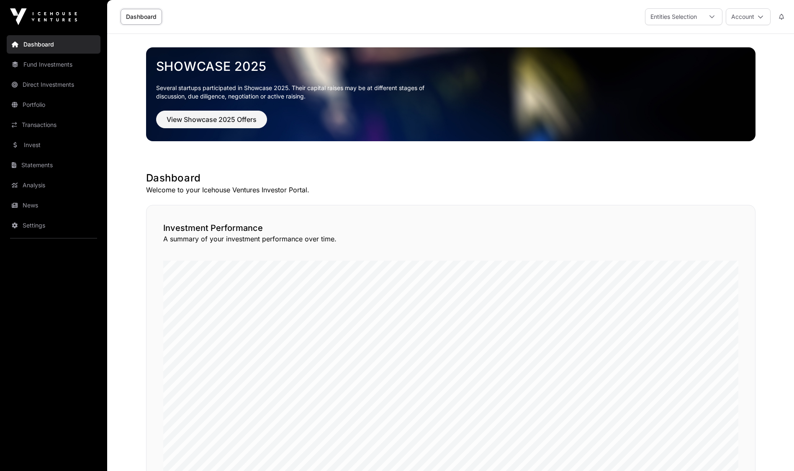 The height and width of the screenshot is (471, 794). What do you see at coordinates (54, 205) in the screenshot?
I see `a: News` at bounding box center [54, 205].